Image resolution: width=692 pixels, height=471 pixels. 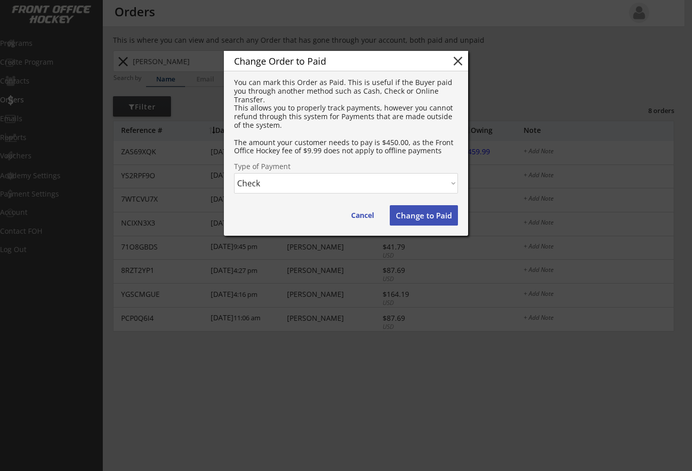 I want to click on button: close, so click(x=458, y=61).